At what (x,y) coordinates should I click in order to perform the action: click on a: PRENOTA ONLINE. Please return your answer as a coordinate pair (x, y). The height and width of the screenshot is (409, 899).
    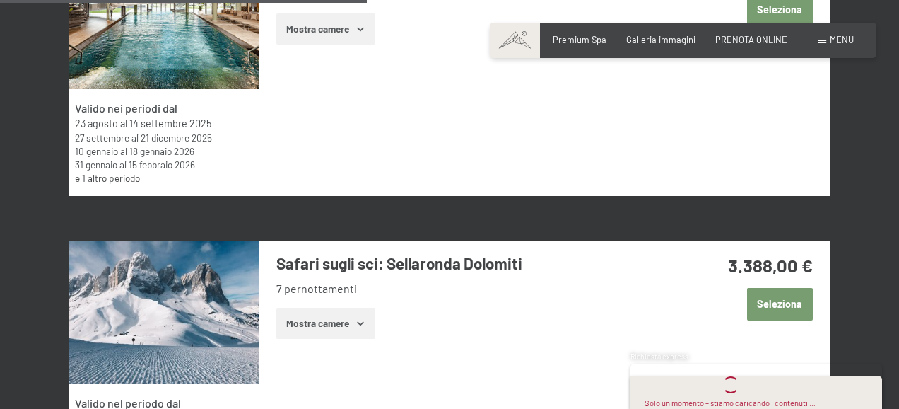
    Looking at the image, I should click on (752, 40).